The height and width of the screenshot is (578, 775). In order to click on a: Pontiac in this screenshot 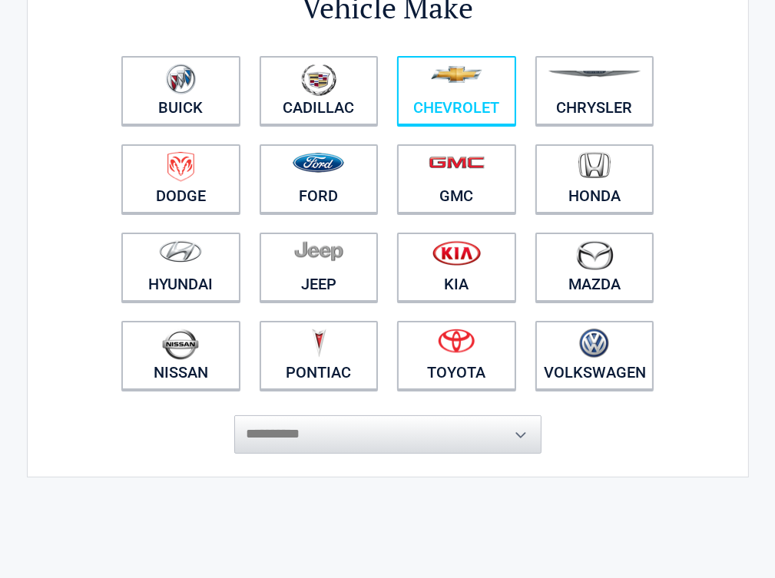, I will do `click(319, 356)`.